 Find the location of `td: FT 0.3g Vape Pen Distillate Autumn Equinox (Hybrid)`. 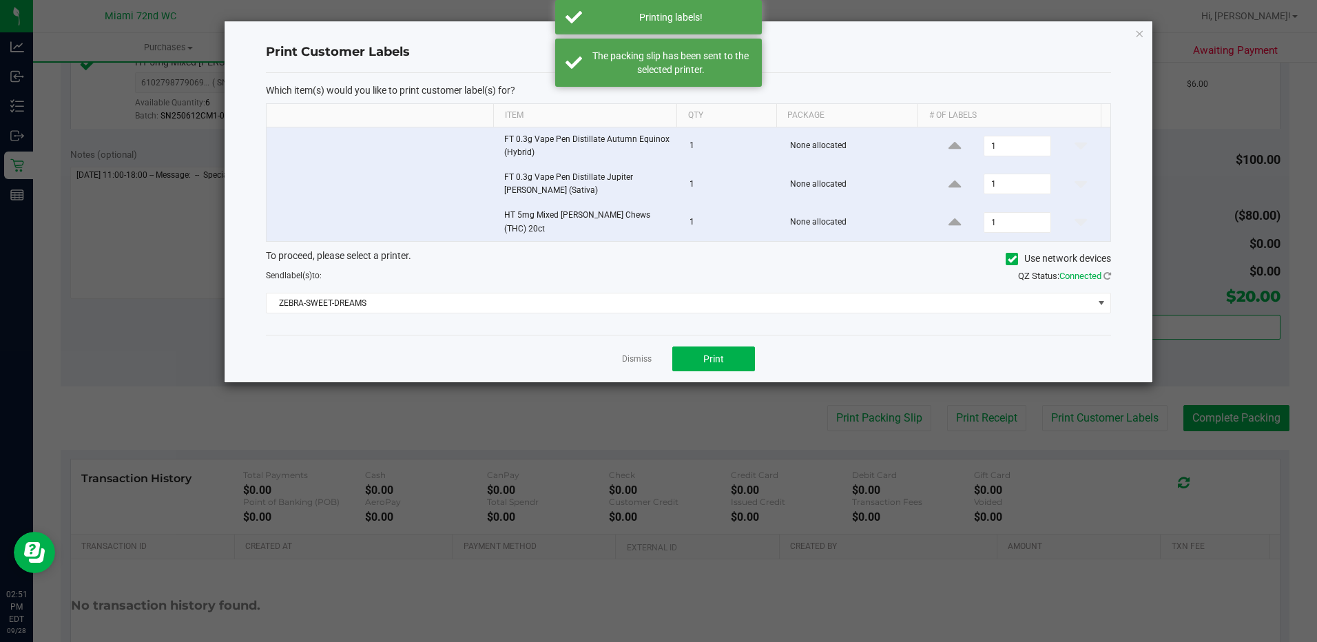

td: FT 0.3g Vape Pen Distillate Autumn Equinox (Hybrid) is located at coordinates (588, 146).